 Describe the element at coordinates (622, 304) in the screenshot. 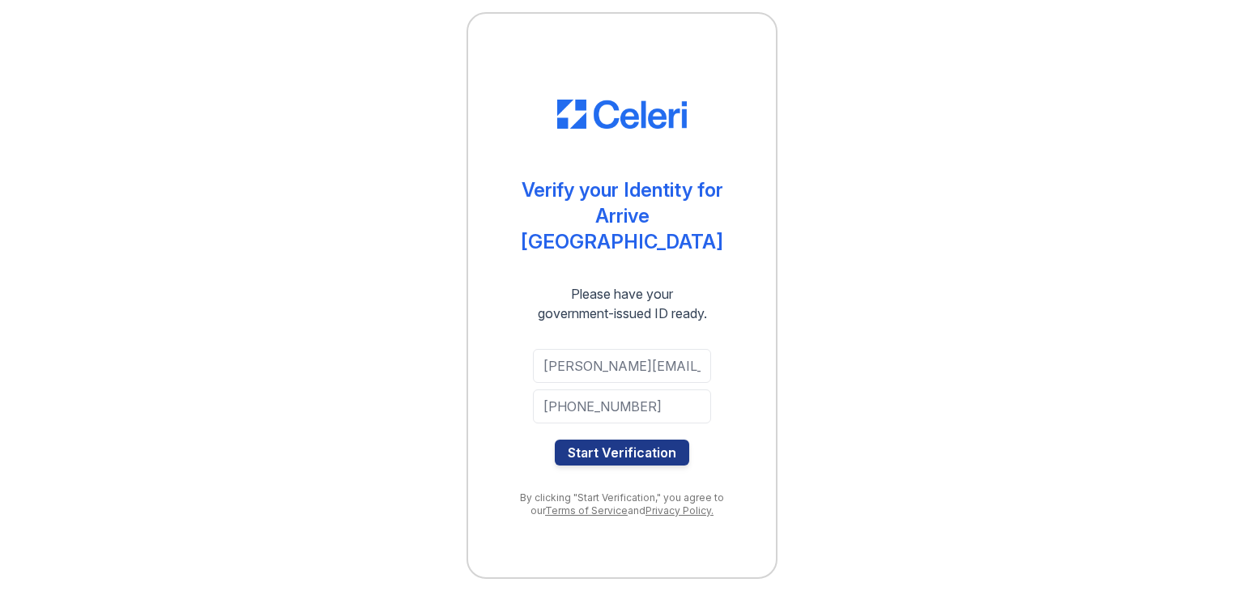

I see `div: Please have your government-issued ID ready.` at that location.